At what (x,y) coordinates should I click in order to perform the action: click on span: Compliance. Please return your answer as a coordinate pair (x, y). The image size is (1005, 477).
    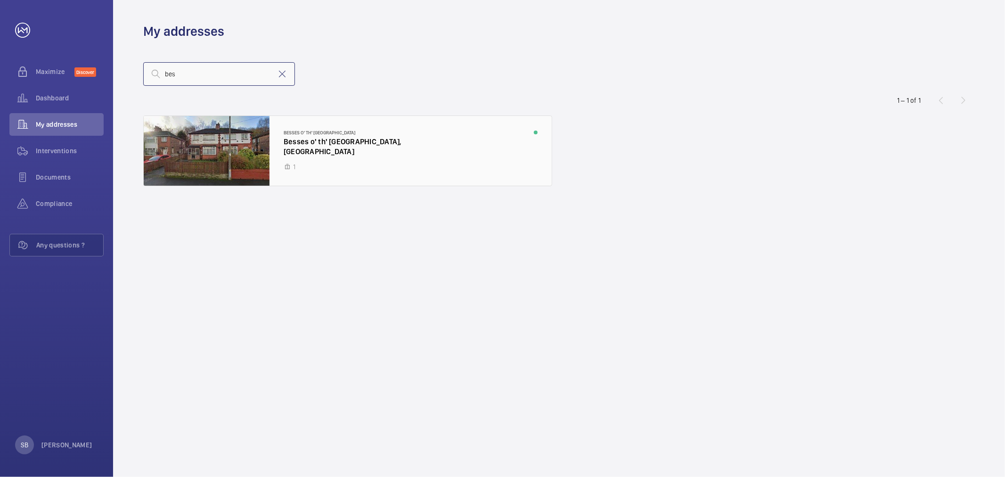
    Looking at the image, I should click on (70, 204).